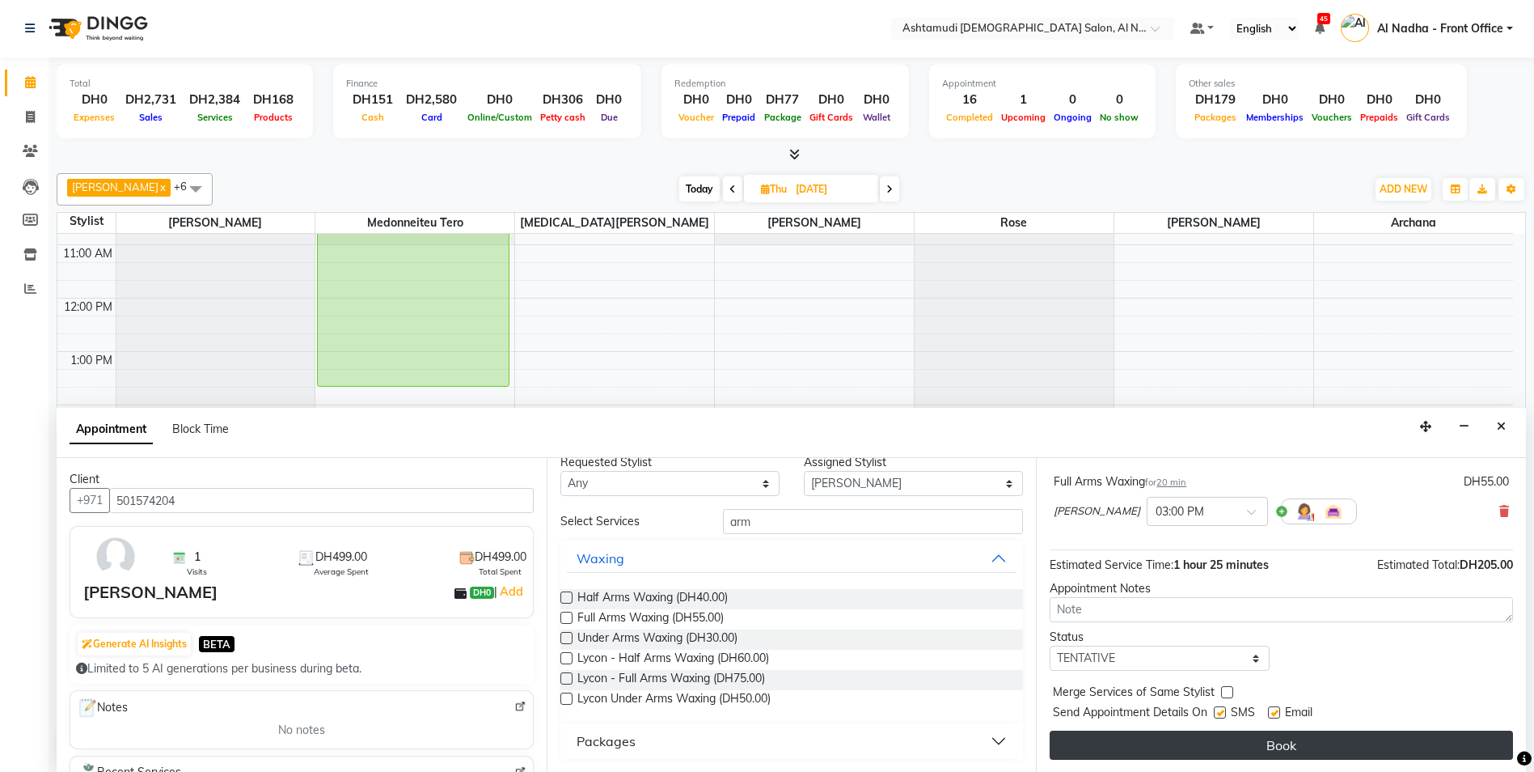  I want to click on span: Online/Custom, so click(500, 117).